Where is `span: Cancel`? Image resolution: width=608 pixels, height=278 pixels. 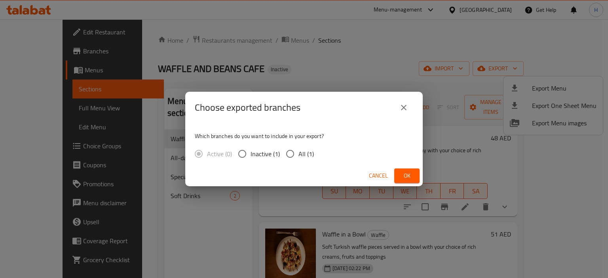 span: Cancel is located at coordinates (379, 176).